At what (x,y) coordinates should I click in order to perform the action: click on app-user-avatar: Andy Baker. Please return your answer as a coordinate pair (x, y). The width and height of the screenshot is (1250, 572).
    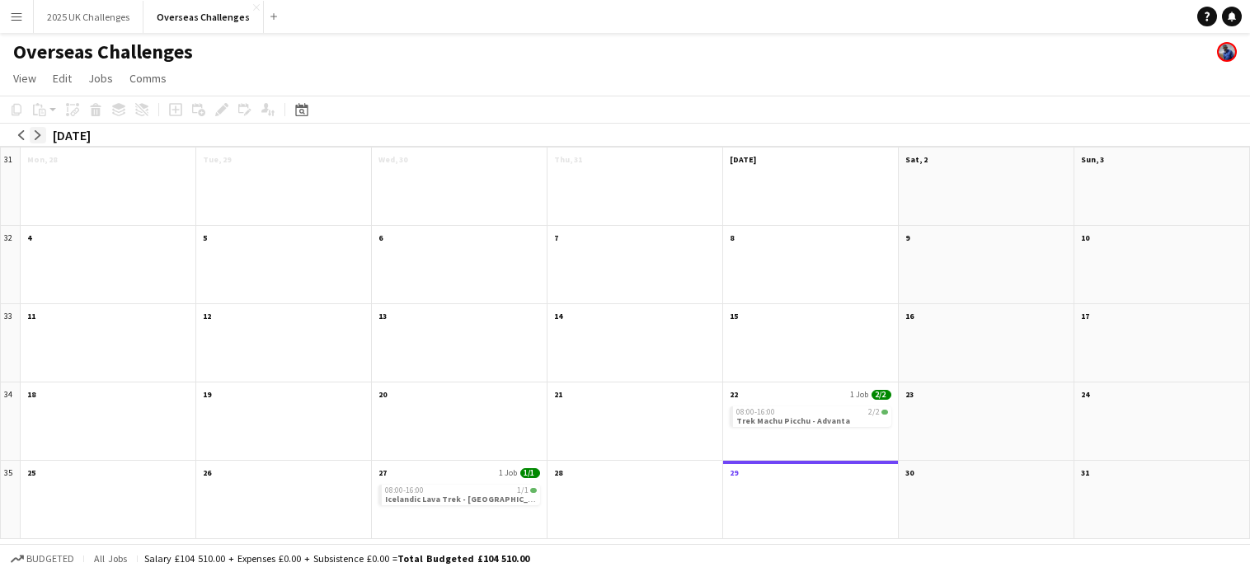
    Looking at the image, I should click on (1227, 52).